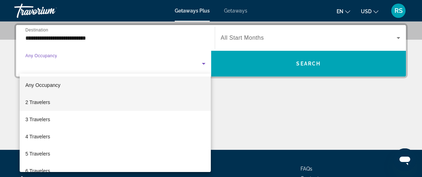 The height and width of the screenshot is (177, 422). What do you see at coordinates (37, 153) in the screenshot?
I see `span: 5 Travelers` at bounding box center [37, 153].